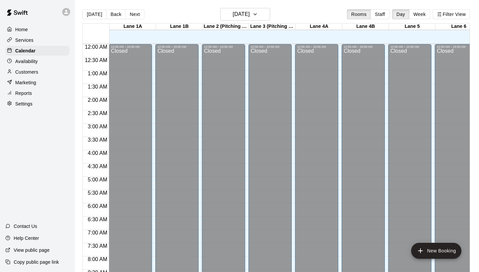  What do you see at coordinates (451, 14) in the screenshot?
I see `button: Filter View` at bounding box center [451, 14].